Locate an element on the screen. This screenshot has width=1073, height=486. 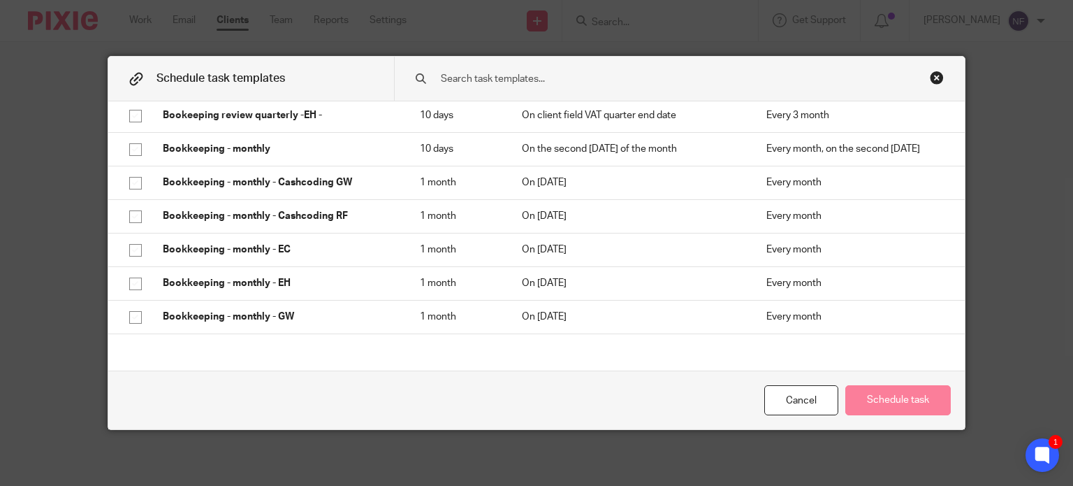
p: Bookkeeping - monthly is located at coordinates (277, 149).